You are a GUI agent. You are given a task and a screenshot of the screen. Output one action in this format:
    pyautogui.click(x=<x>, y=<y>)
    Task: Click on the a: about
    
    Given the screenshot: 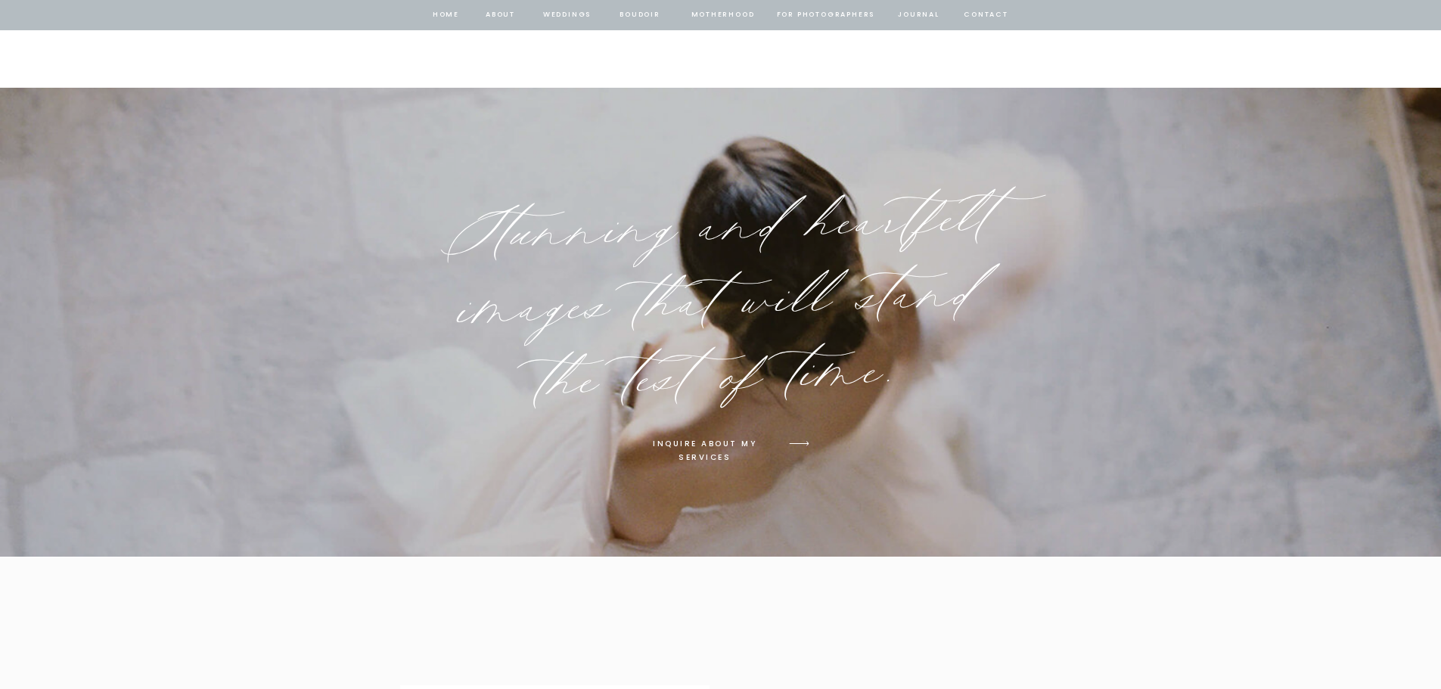 What is the action you would take?
    pyautogui.click(x=501, y=15)
    